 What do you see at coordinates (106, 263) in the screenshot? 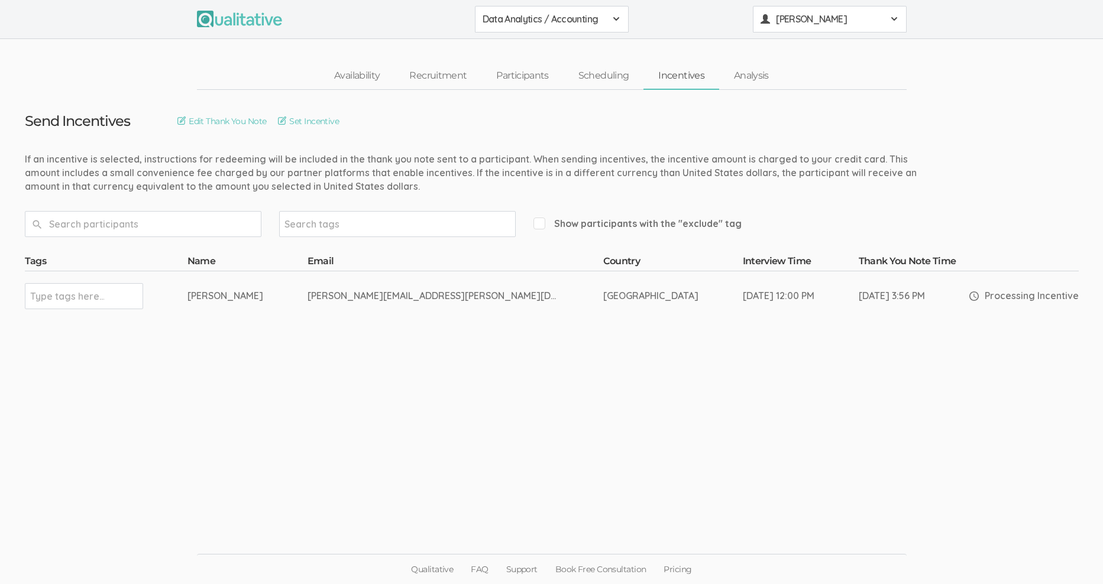
I see `th: Tags` at bounding box center [106, 263].